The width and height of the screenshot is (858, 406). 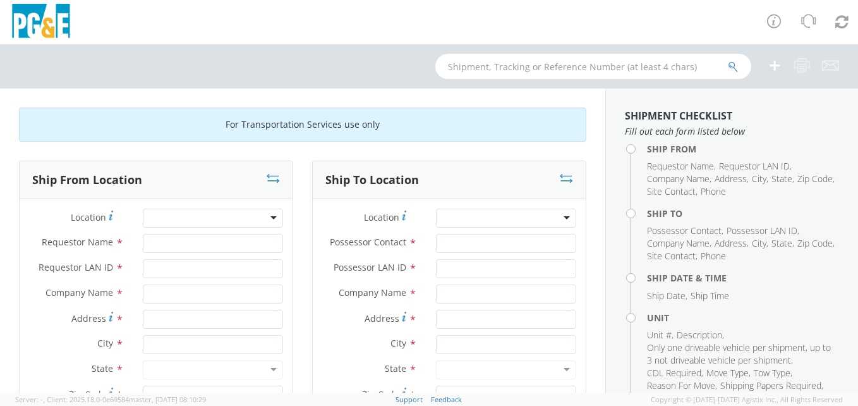 I want to click on img: pge-logo-06675f144f4cfa6a6814.png, so click(x=41, y=22).